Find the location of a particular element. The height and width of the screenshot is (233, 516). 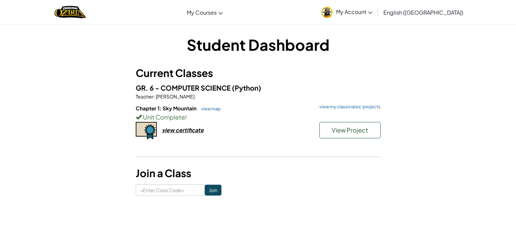

span: Chapter 1: Sky Mountain is located at coordinates (167, 108).